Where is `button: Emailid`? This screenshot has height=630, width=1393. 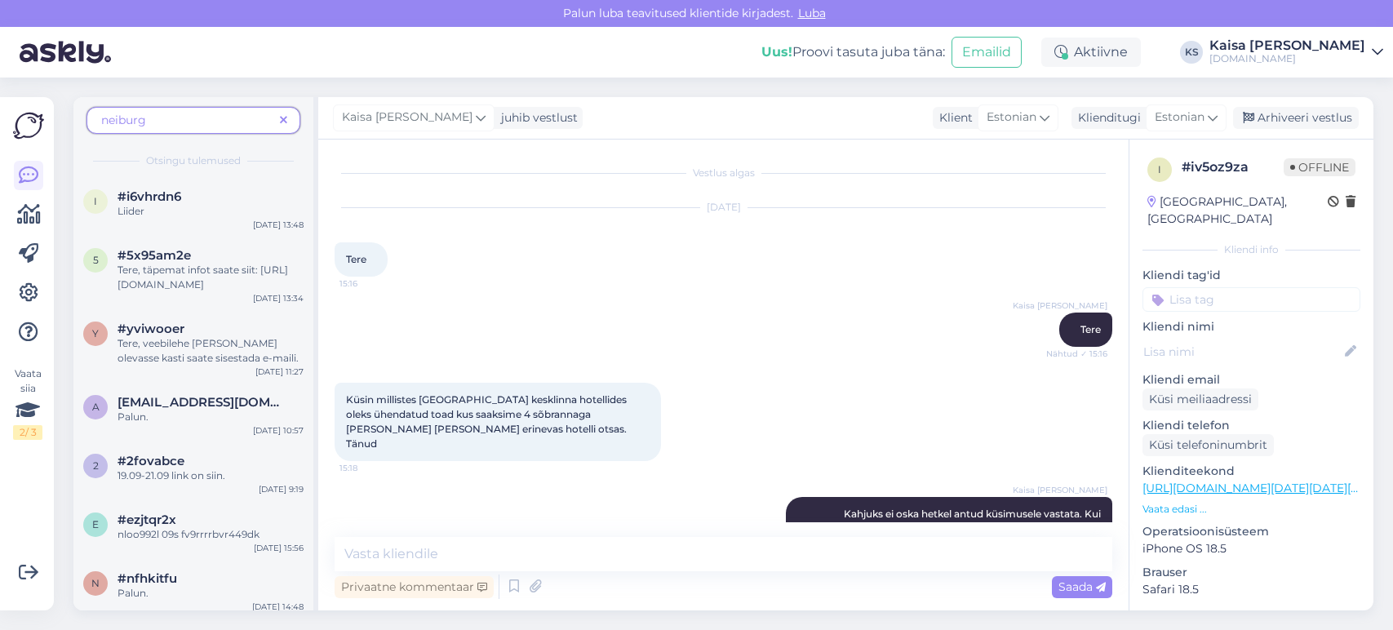
button: Emailid is located at coordinates (987, 52).